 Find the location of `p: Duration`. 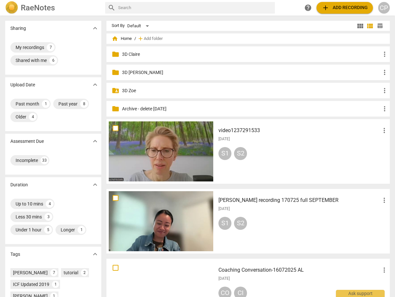

p: Duration is located at coordinates (19, 185).